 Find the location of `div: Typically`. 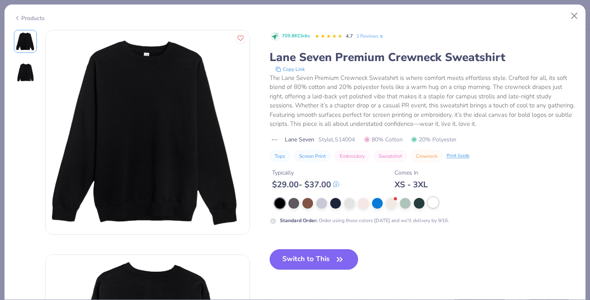

div: Typically is located at coordinates (306, 172).